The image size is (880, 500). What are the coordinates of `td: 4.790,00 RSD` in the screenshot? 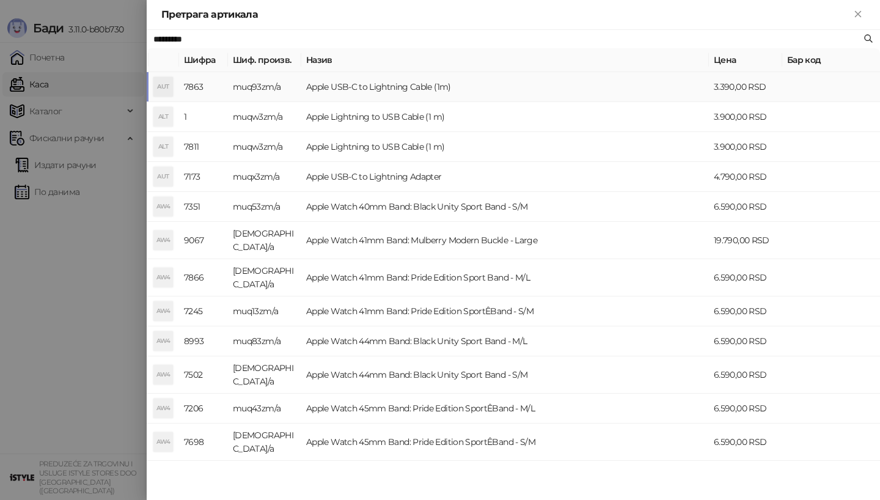 It's located at (745, 177).